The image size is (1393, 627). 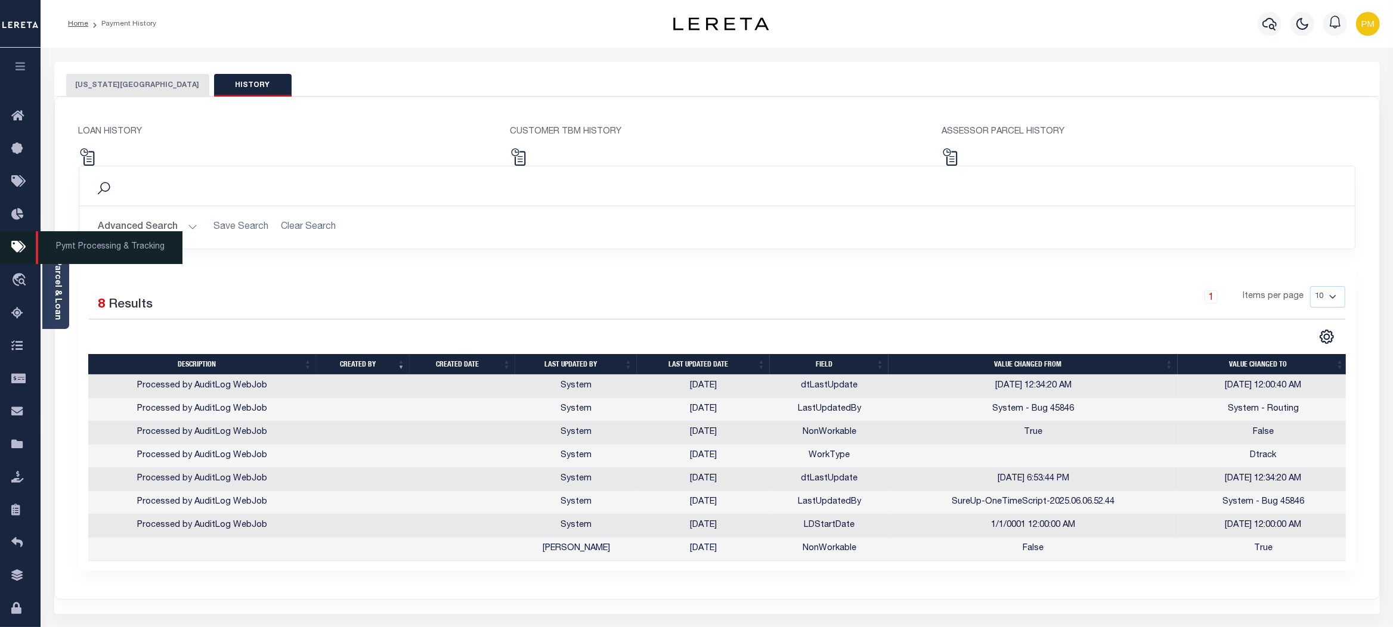 I want to click on td: WorkType, so click(x=829, y=456).